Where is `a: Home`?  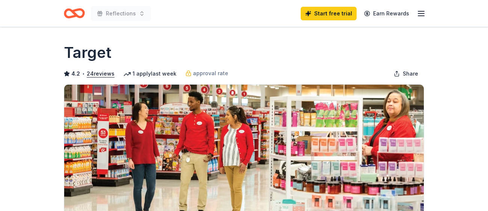
a: Home is located at coordinates (74, 13).